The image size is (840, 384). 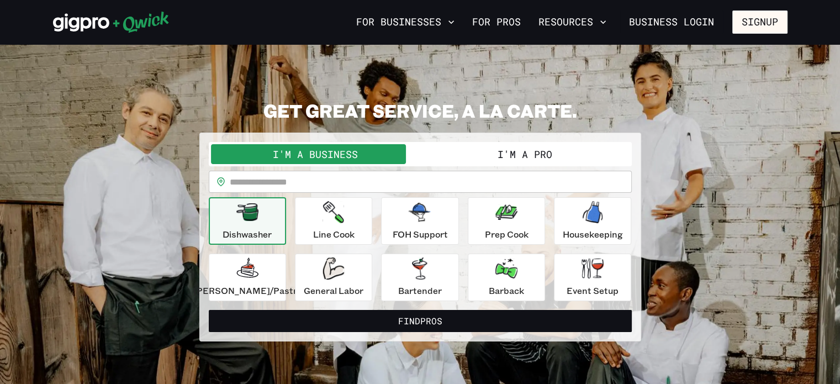 I want to click on p: Bartender, so click(x=420, y=291).